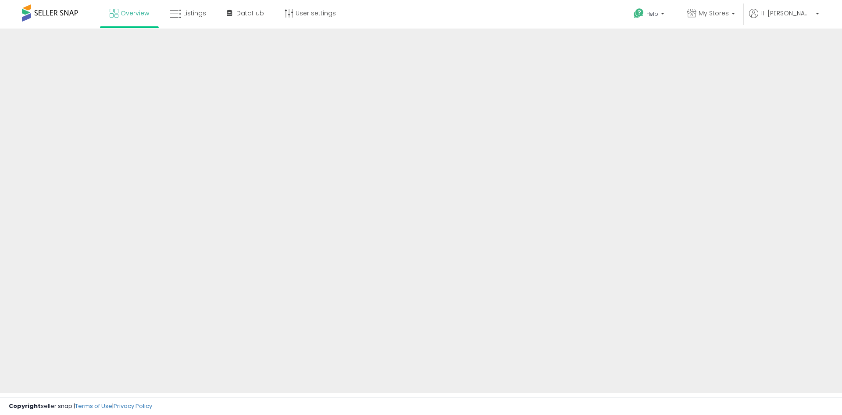  Describe the element at coordinates (135, 13) in the screenshot. I see `span: Overview` at that location.